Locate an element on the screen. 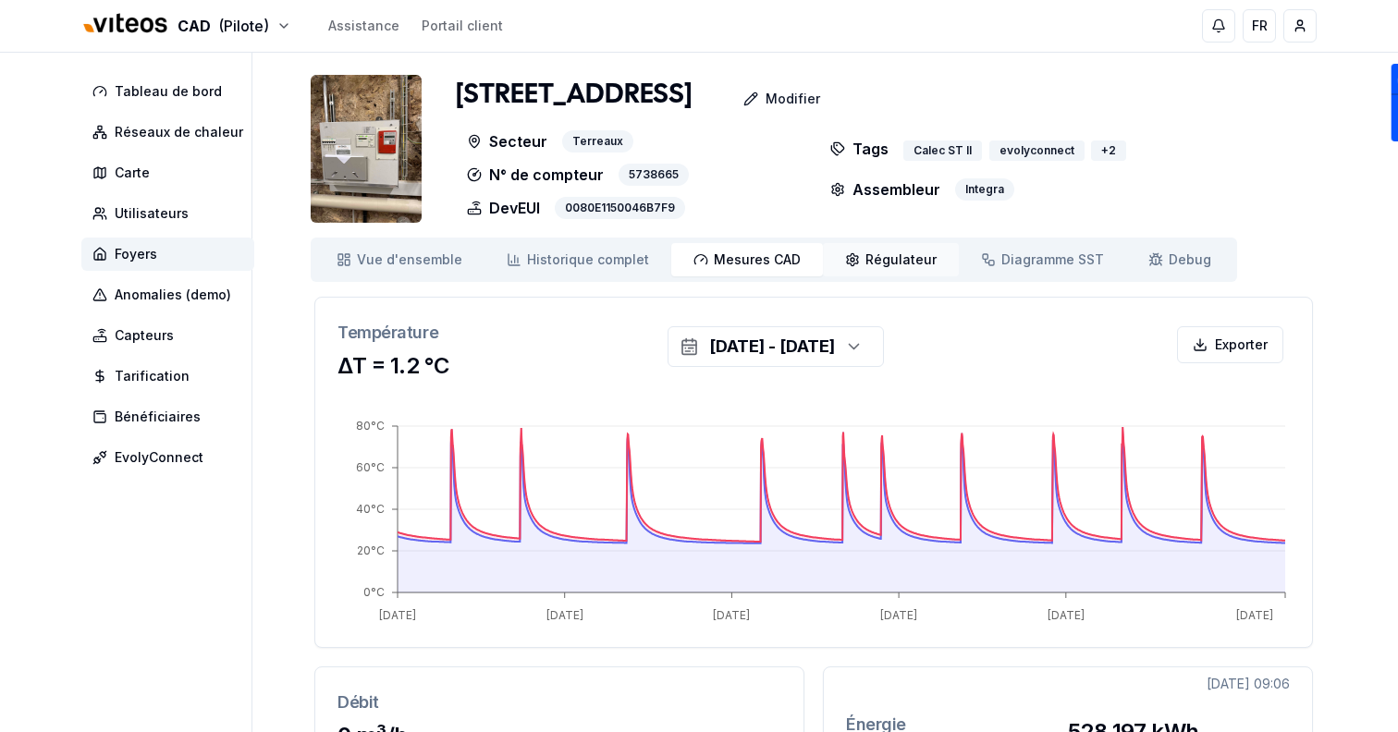 This screenshot has width=1398, height=732. tspan: 60°C is located at coordinates (370, 467).